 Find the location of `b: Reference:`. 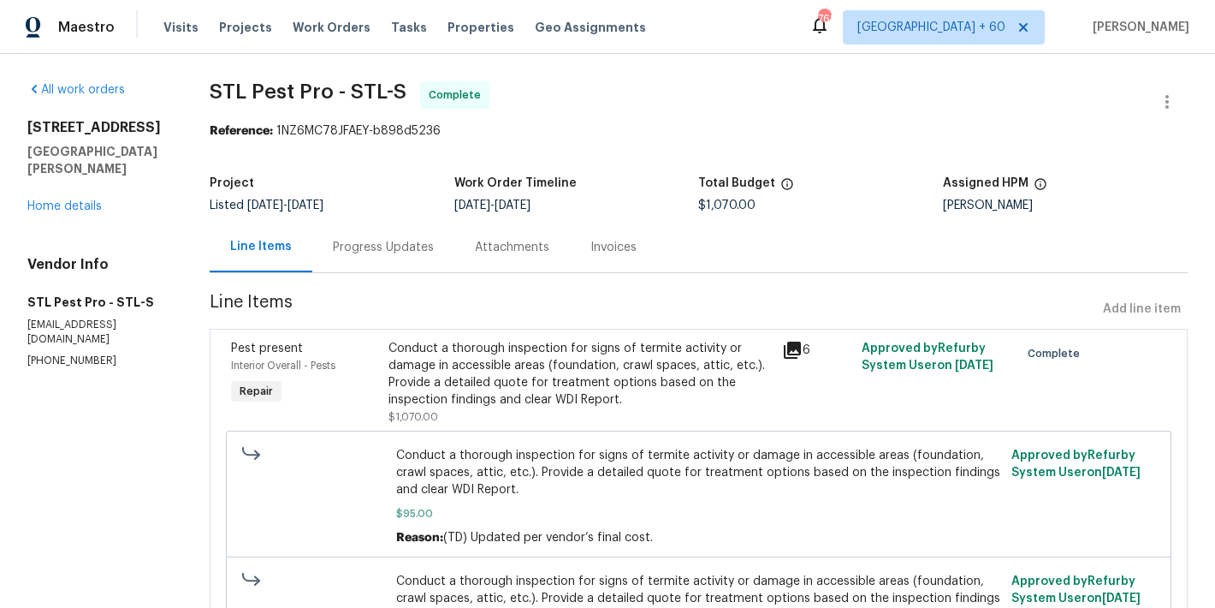

b: Reference: is located at coordinates (241, 131).